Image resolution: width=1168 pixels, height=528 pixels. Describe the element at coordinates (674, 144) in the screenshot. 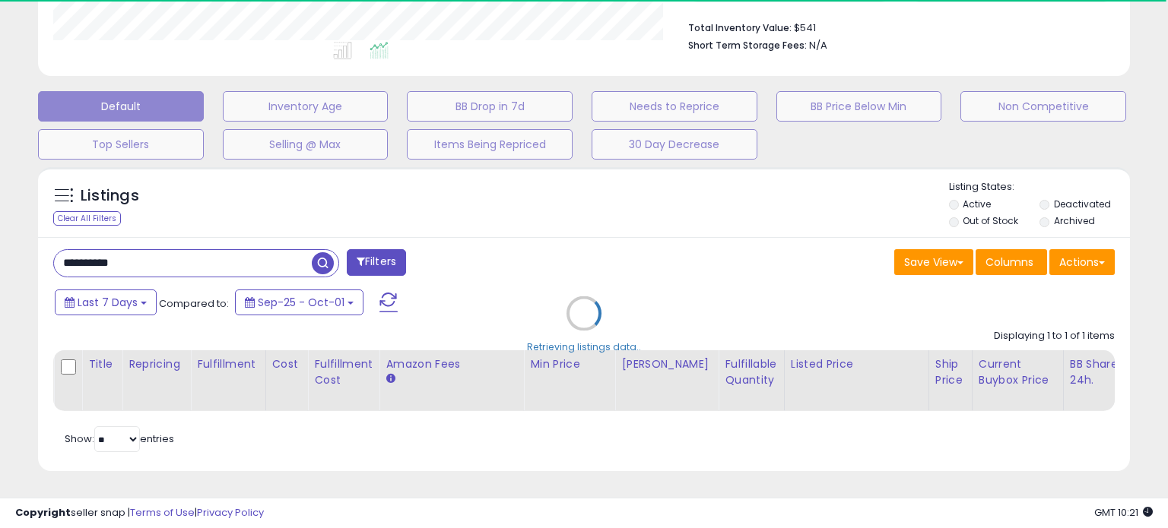

I see `button: 30 Day Decrease` at that location.